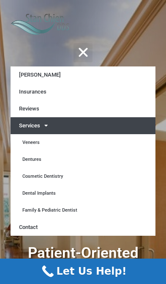 The image size is (166, 284). I want to click on a: Veneers, so click(83, 143).